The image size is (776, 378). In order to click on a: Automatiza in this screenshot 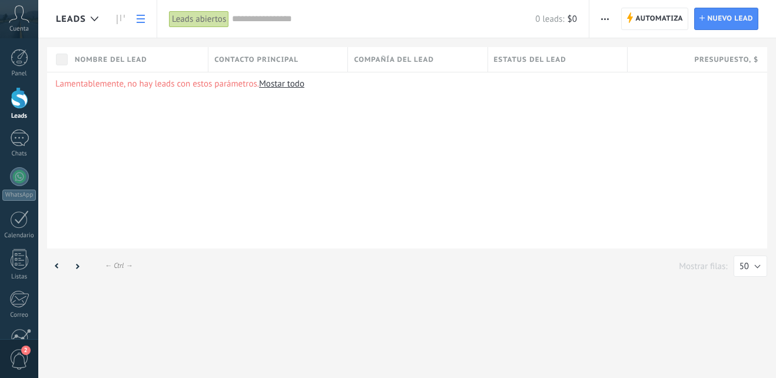, I will do `click(655, 19)`.